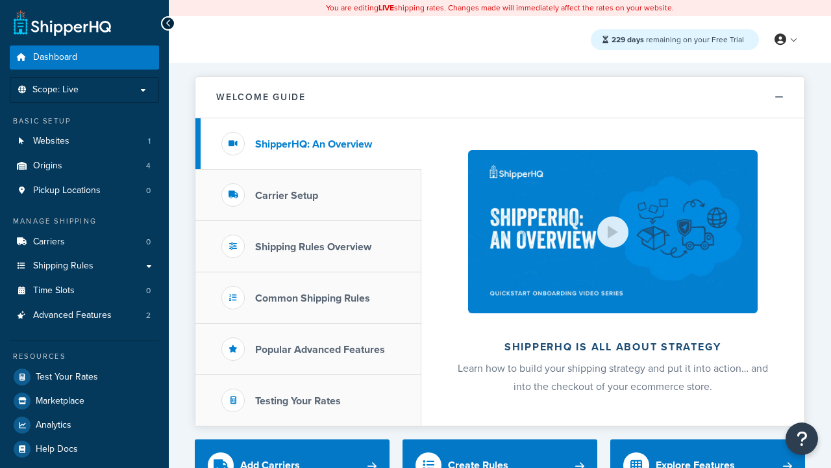  I want to click on a: Shipping Rules, so click(84, 266).